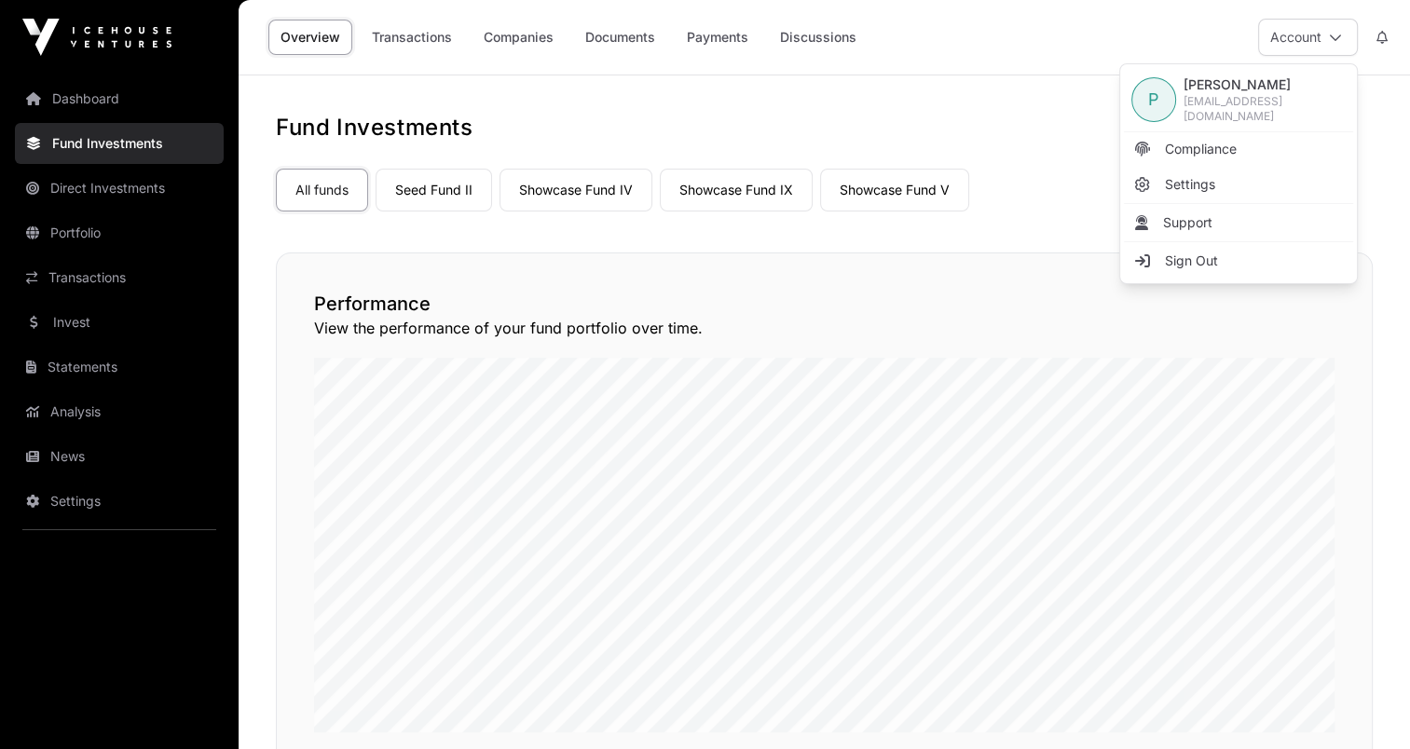 The width and height of the screenshot is (1410, 749). Describe the element at coordinates (433, 190) in the screenshot. I see `a: Seed Fund II` at that location.